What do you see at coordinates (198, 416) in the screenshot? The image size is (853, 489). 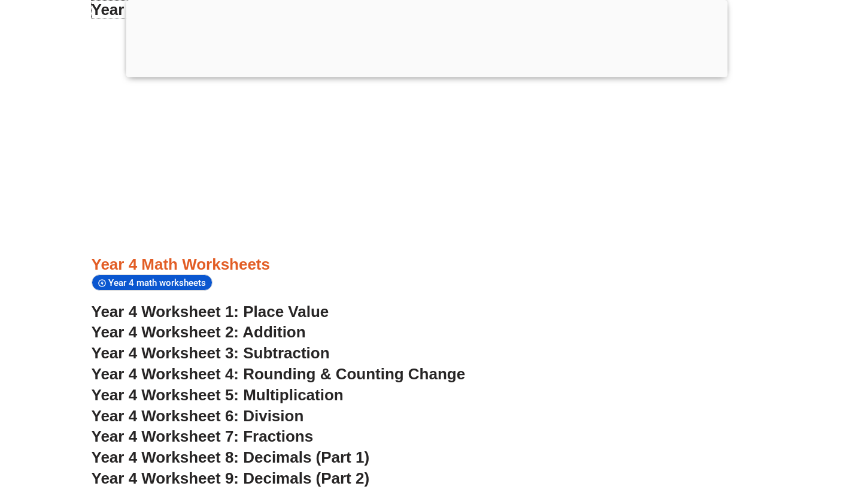 I see `a: Year 4 Worksheet 6: Division` at bounding box center [198, 416].